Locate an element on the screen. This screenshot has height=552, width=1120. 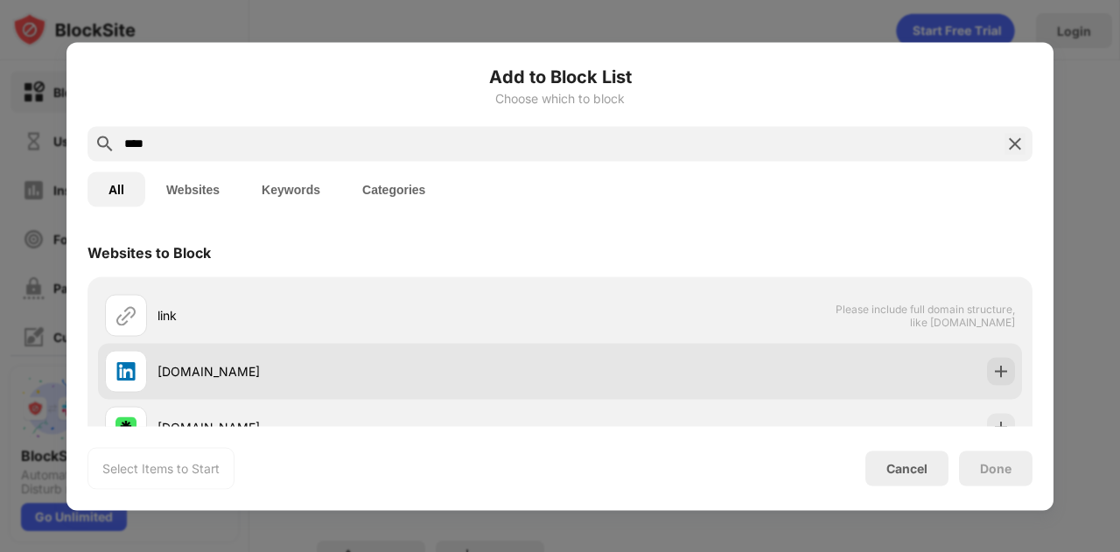
button: All is located at coordinates (116, 189).